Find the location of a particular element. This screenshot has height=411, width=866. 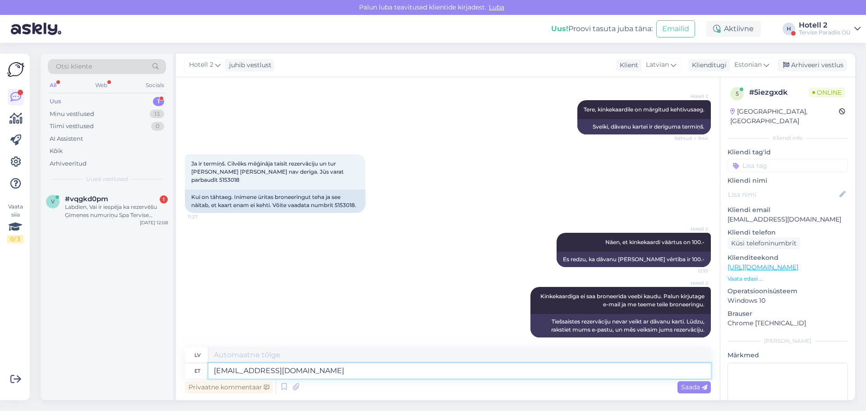

span: Uued vestlused is located at coordinates (107, 179).